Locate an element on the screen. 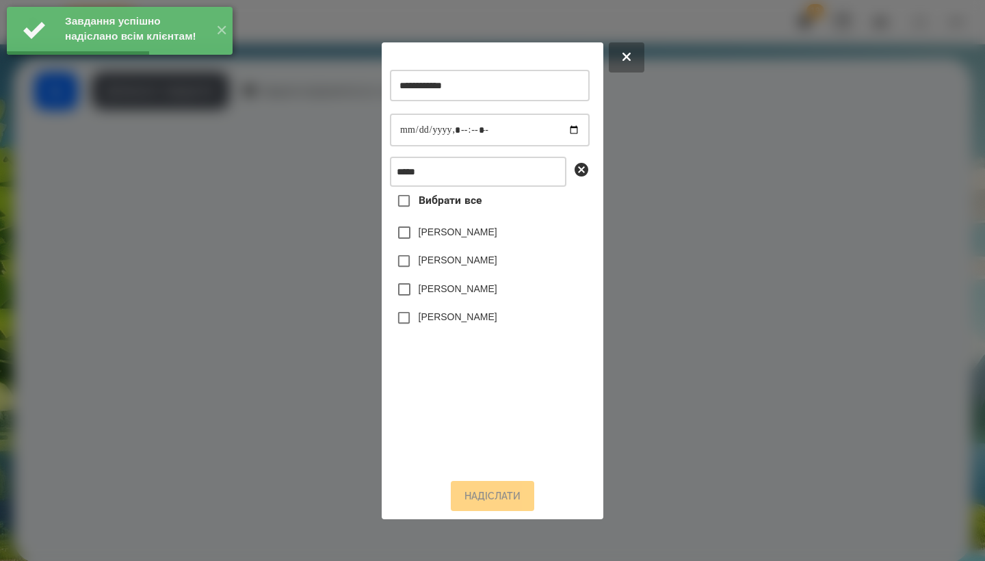 The width and height of the screenshot is (985, 561). span: Вибрати все is located at coordinates (450, 201).